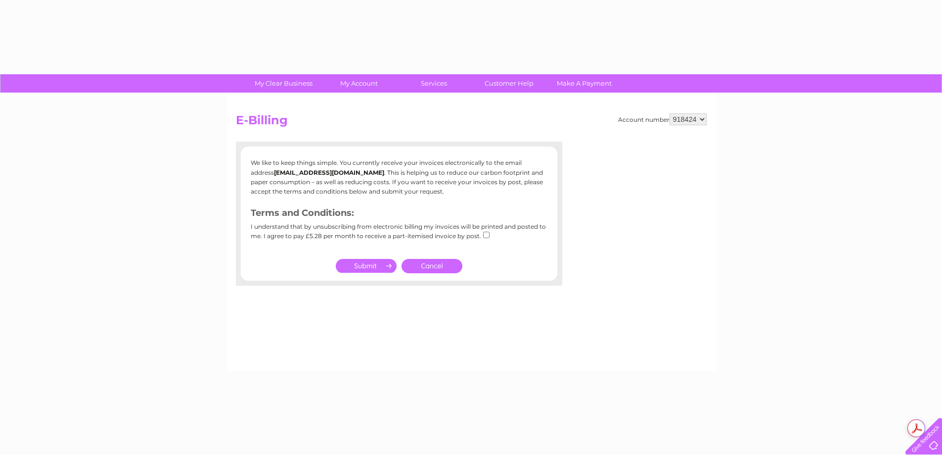  Describe the element at coordinates (584, 83) in the screenshot. I see `a: Make A Payment` at that location.